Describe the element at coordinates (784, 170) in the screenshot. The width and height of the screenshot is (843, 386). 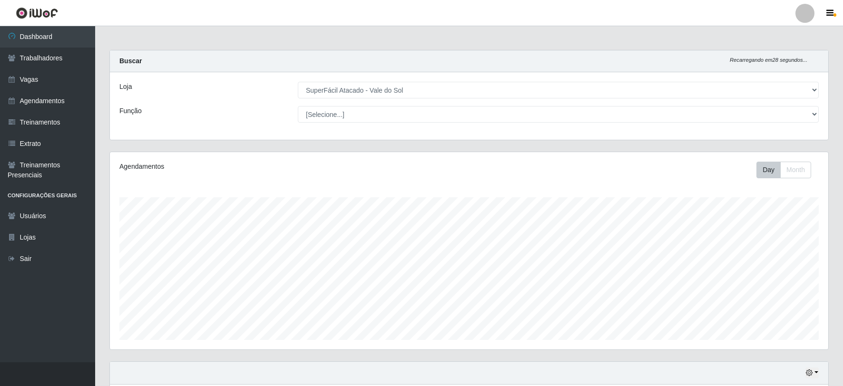
I see `div: First group` at that location.